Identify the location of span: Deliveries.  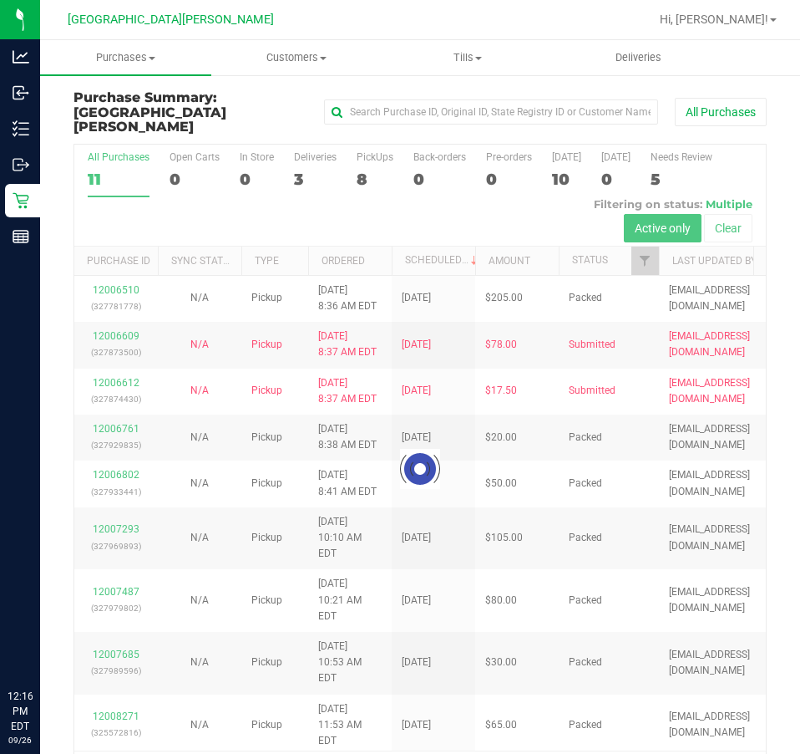
(638, 58).